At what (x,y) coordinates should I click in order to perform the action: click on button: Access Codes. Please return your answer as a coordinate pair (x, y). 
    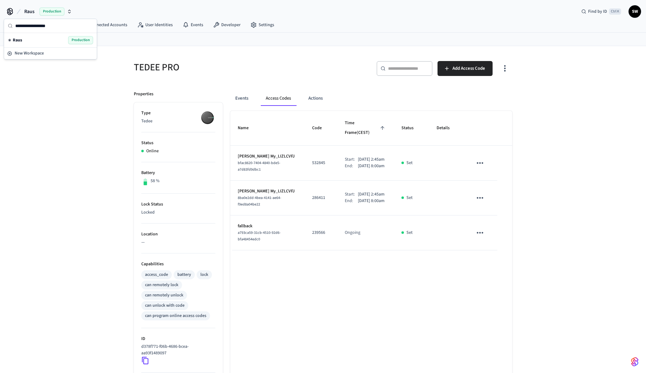
    Looking at the image, I should click on (278, 98).